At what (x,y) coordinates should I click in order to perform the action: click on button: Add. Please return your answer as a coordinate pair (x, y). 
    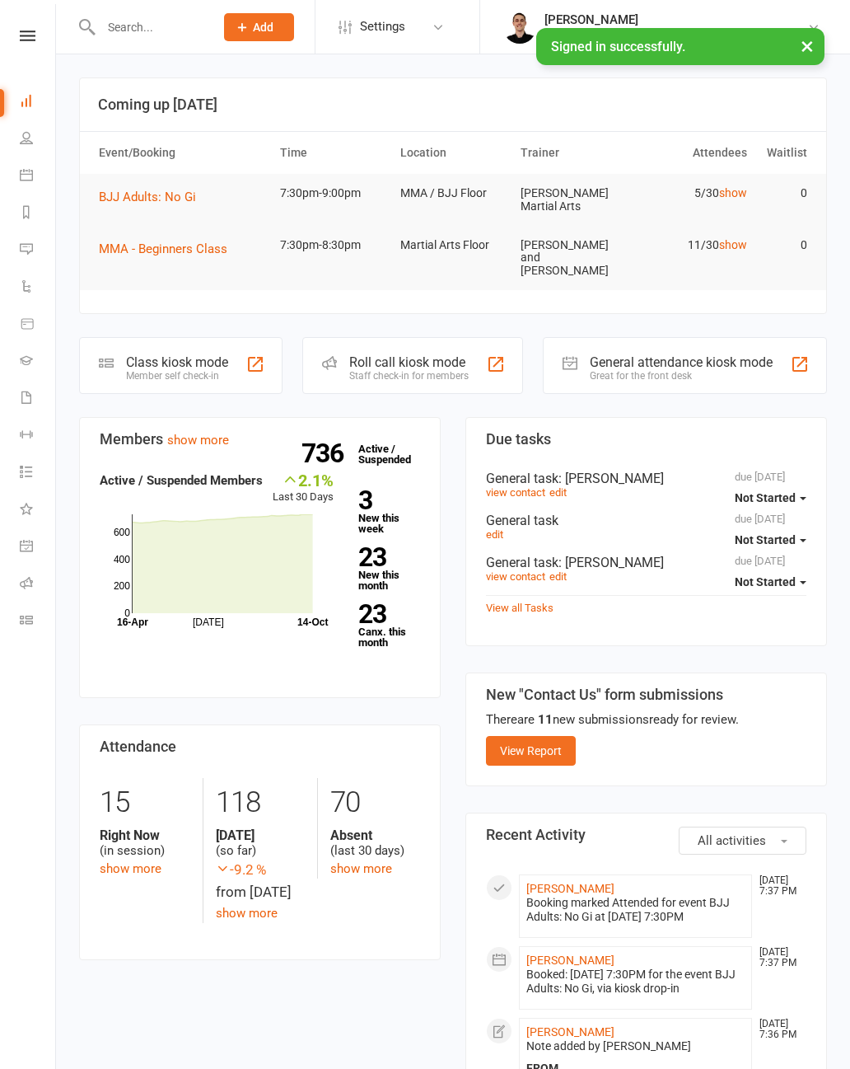
    Looking at the image, I should click on (259, 27).